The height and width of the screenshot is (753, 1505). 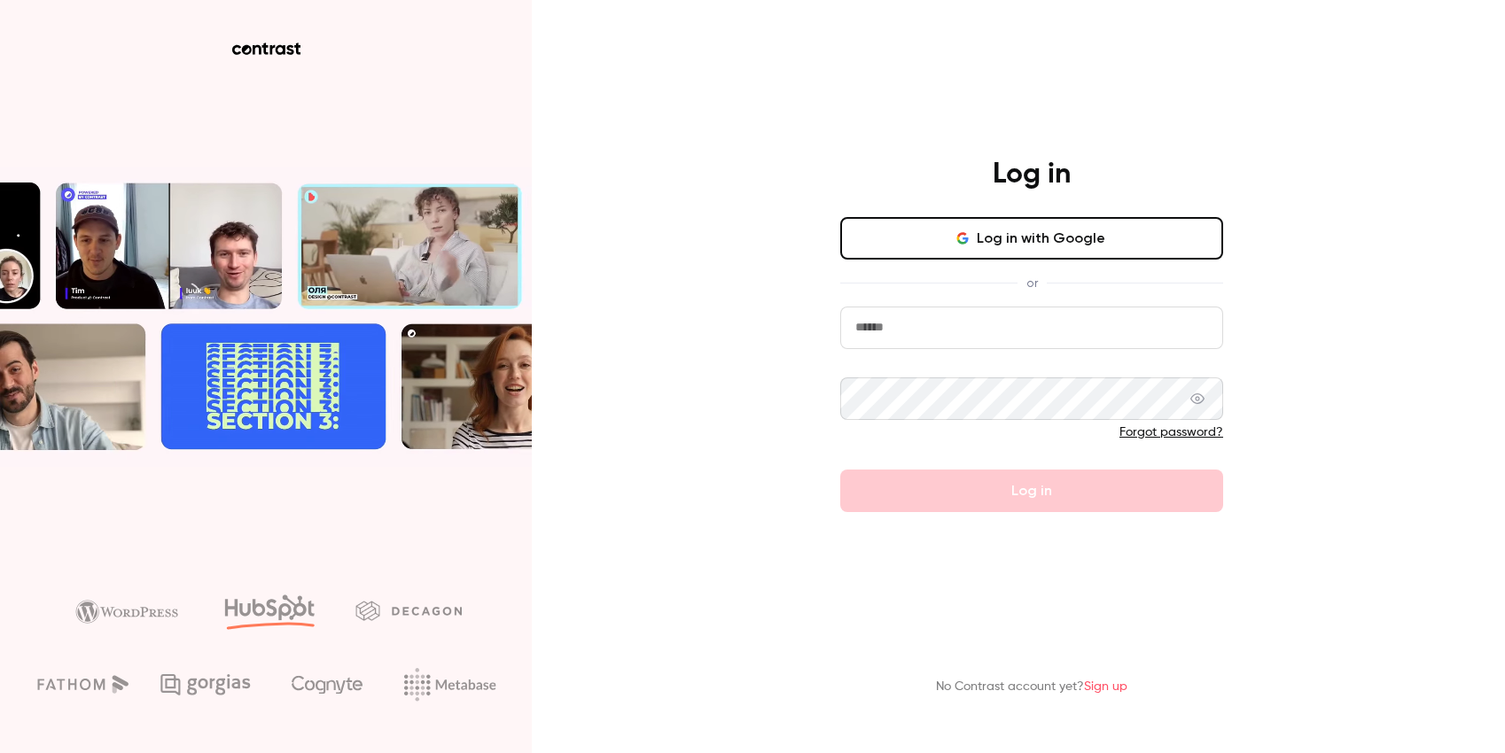 What do you see at coordinates (1032, 283) in the screenshot?
I see `span: or` at bounding box center [1032, 283].